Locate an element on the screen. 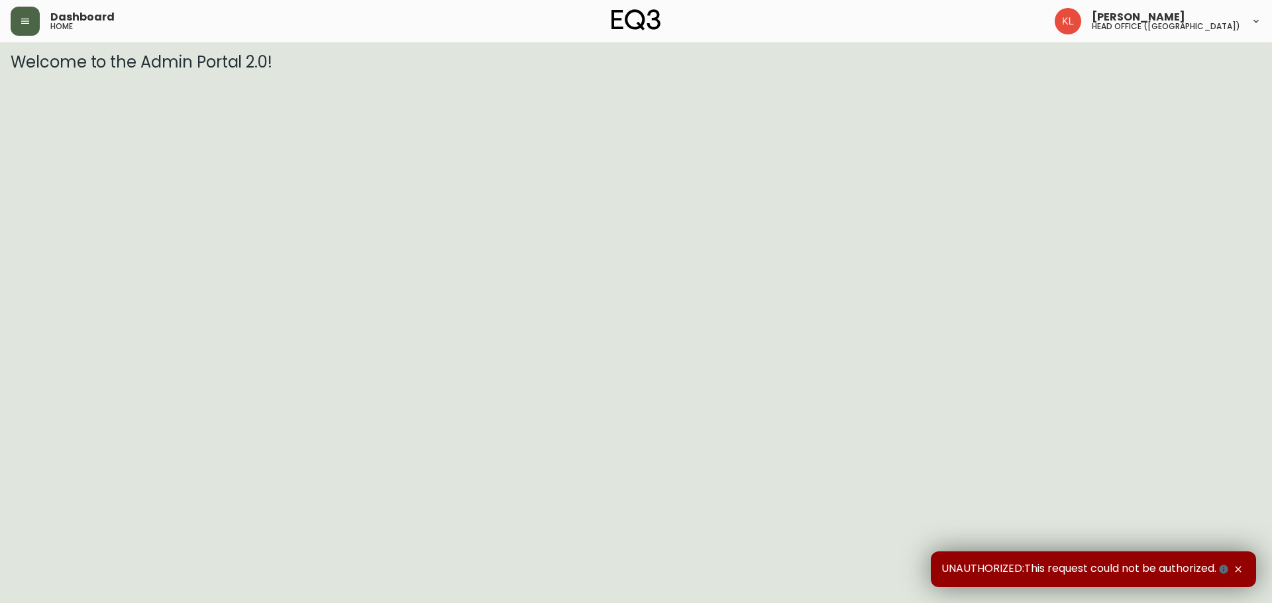  span: UNAUTHORIZED:This request could not be authorized. is located at coordinates (1086, 570).